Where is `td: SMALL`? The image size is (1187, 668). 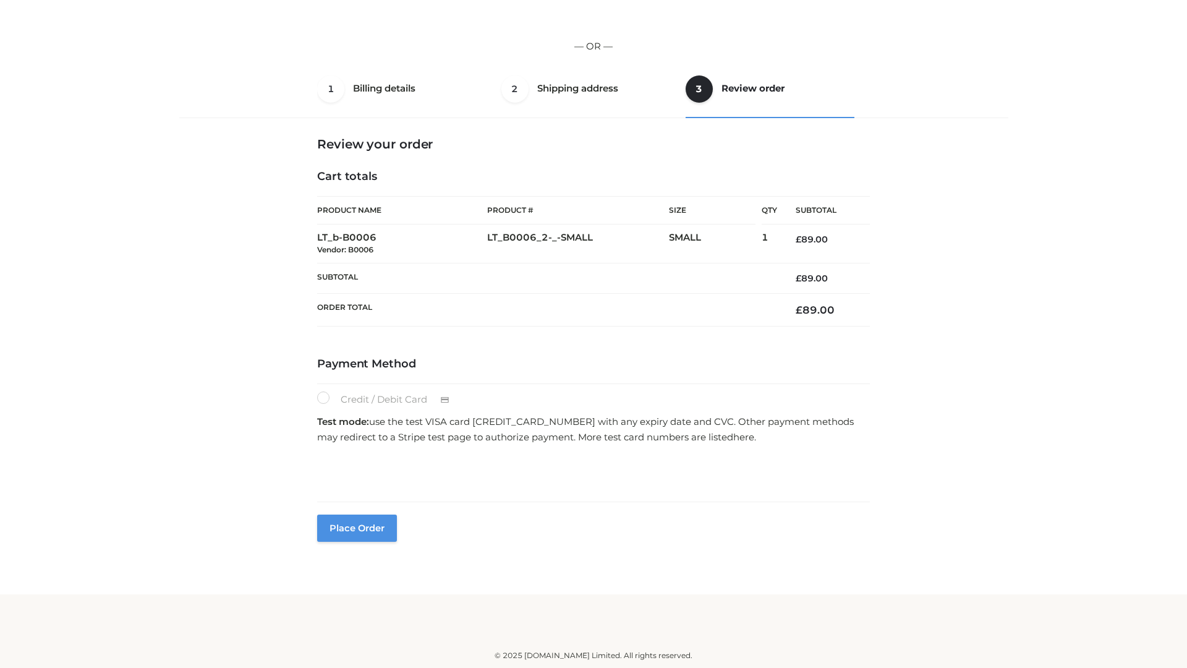
td: SMALL is located at coordinates (715, 244).